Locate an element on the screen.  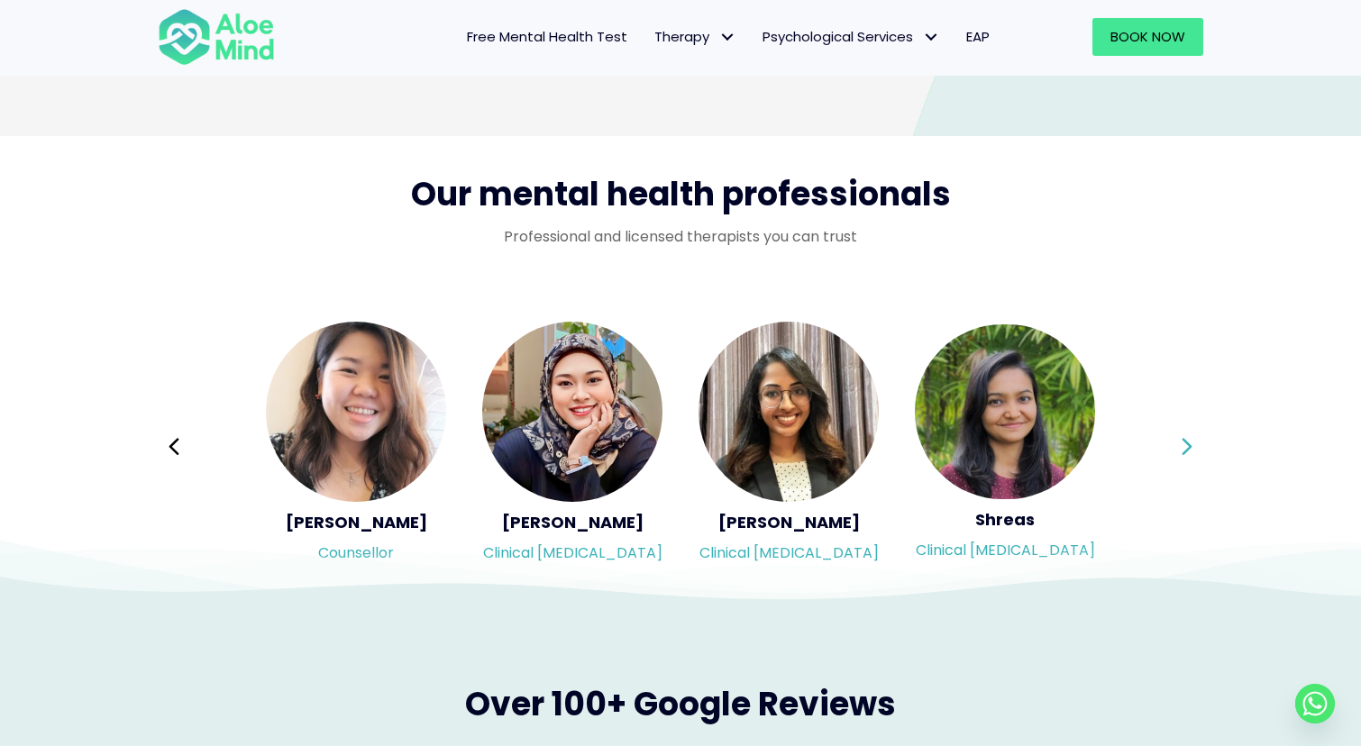
span: Over 100+ Google Reviews is located at coordinates (680, 704).